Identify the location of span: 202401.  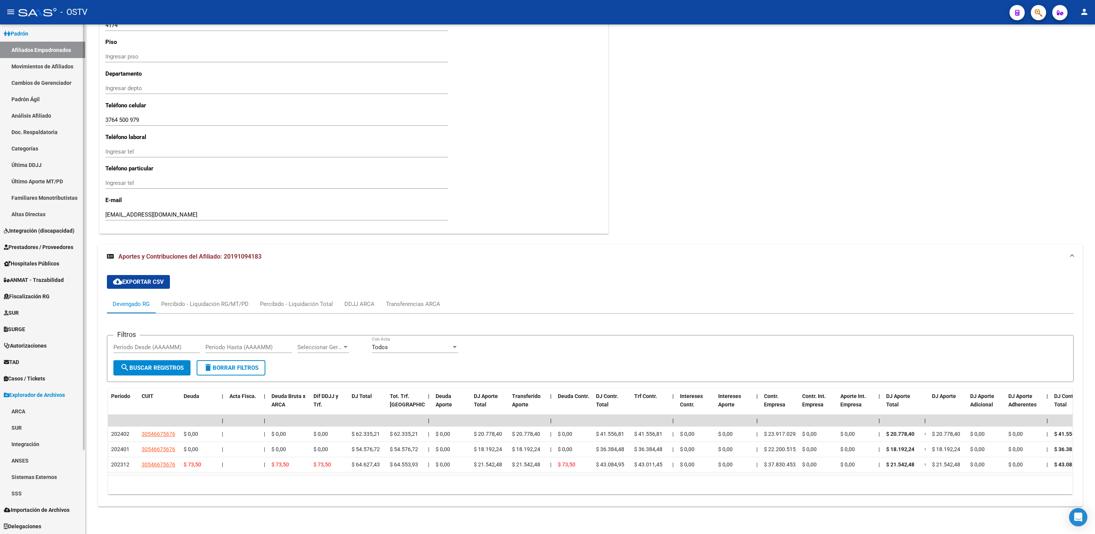
(120, 449).